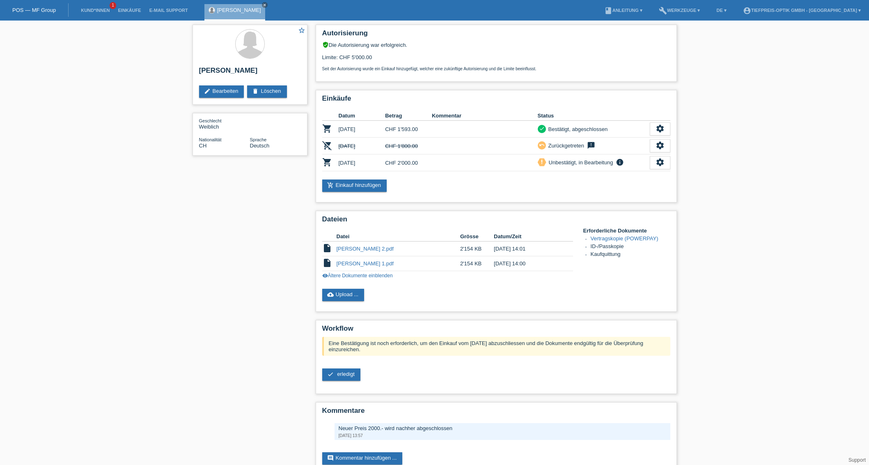 The image size is (869, 465). Describe the element at coordinates (496, 35) in the screenshot. I see `h2: Autorisierung` at that location.